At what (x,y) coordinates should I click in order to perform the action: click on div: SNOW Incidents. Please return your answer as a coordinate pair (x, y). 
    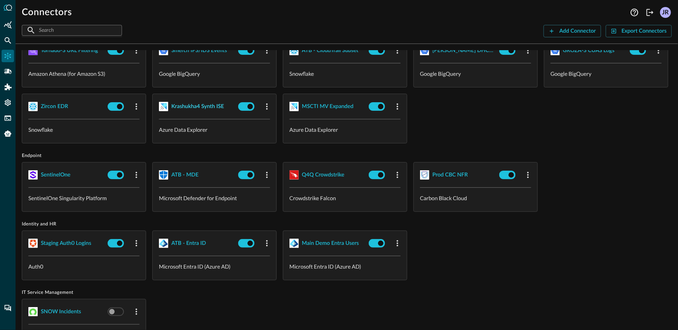
    Looking at the image, I should click on (61, 312).